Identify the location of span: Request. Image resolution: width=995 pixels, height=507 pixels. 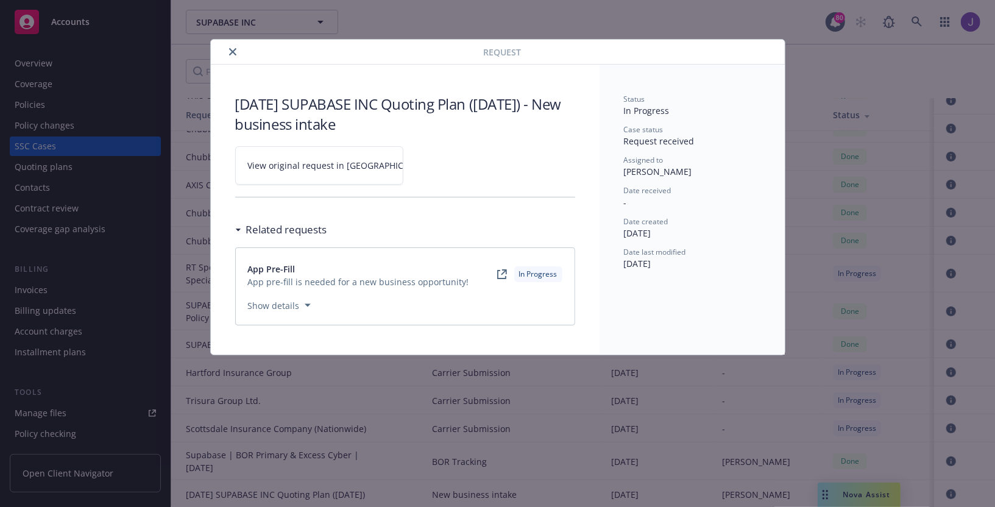
(503, 52).